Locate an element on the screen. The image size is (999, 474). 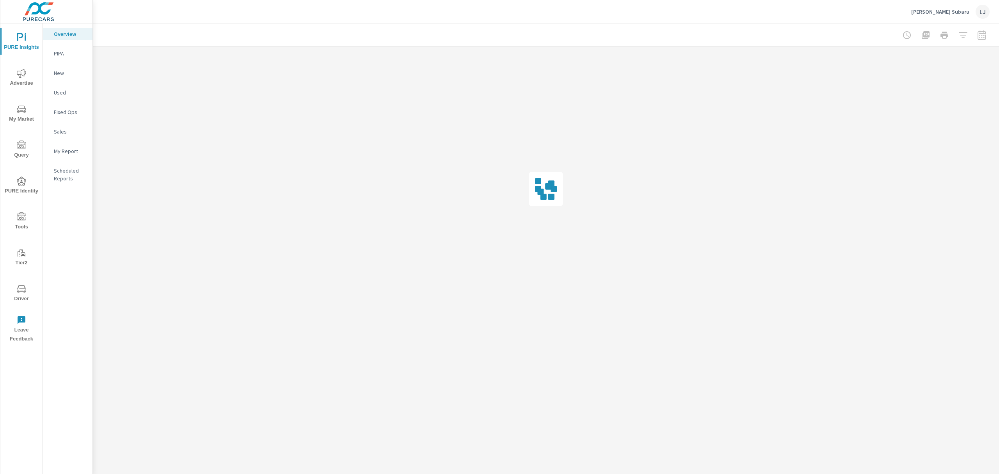
span: Leave Feedback is located at coordinates (21, 329).